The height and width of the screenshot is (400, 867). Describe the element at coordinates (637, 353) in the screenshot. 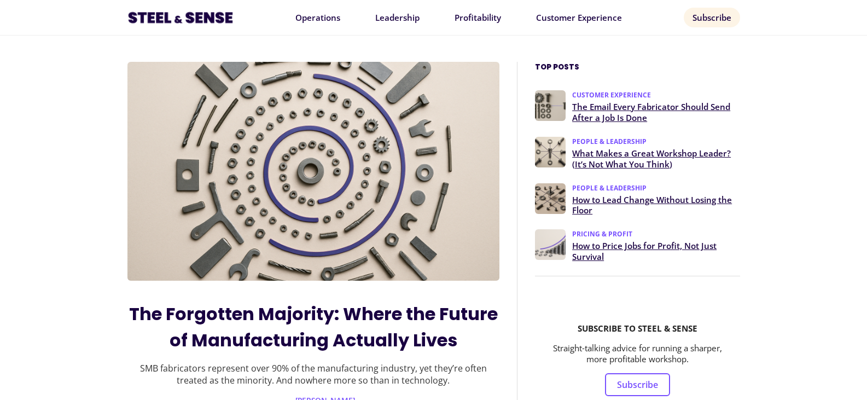

I see `p: Straight-talking advice for running a sharper, more profitable workshop.` at that location.